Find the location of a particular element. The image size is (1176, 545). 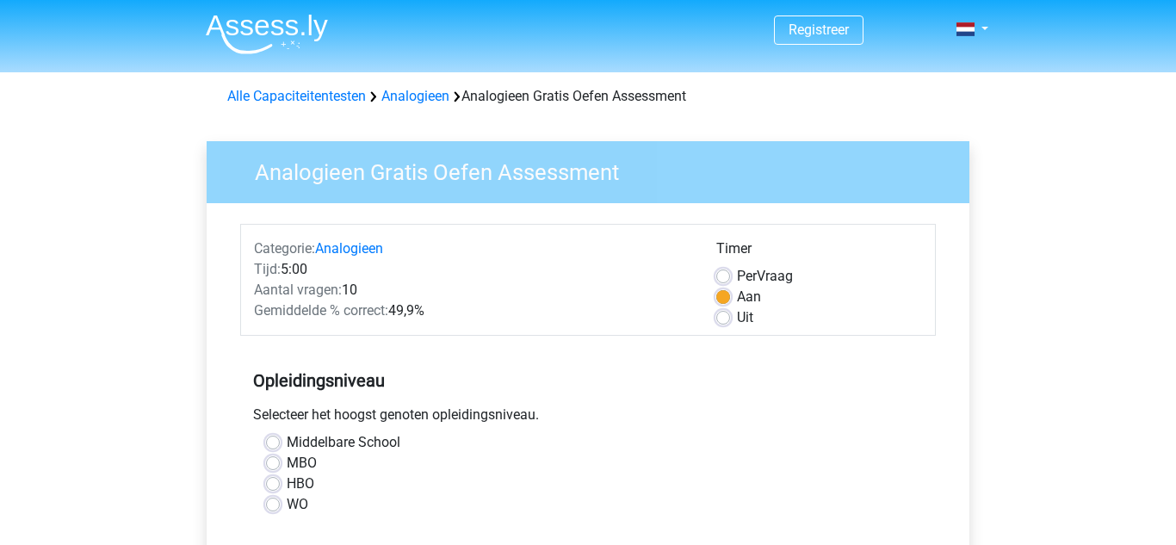

label: Middelbare School is located at coordinates (343, 442).